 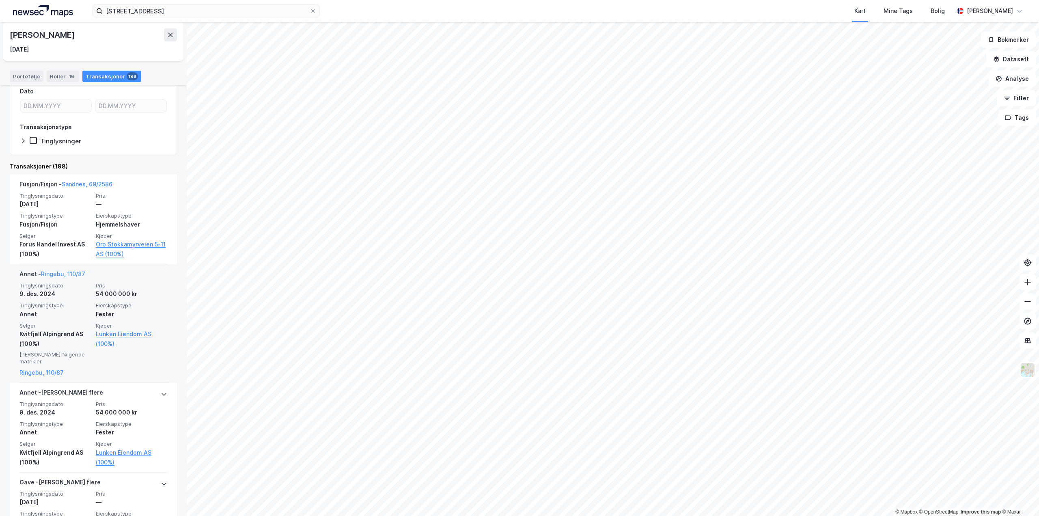 What do you see at coordinates (131, 224) in the screenshot?
I see `div: Hjemmelshaver` at bounding box center [131, 224].